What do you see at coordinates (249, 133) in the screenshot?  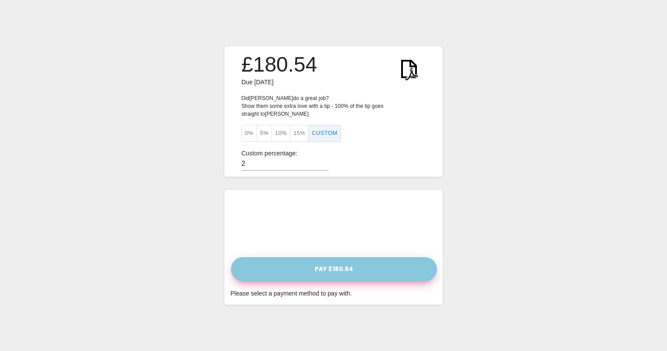 I see `button: 0%` at bounding box center [249, 133].